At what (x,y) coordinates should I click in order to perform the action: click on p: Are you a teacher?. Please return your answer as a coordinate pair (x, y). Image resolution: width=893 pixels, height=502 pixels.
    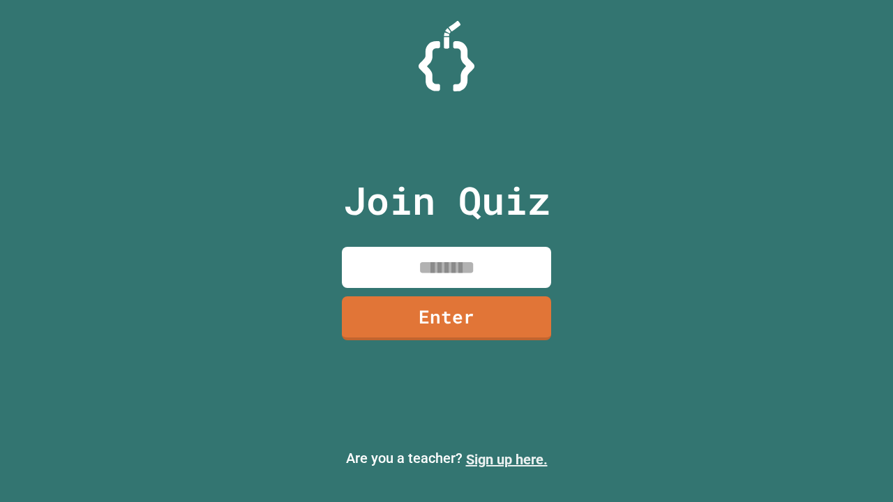
    Looking at the image, I should click on (446, 459).